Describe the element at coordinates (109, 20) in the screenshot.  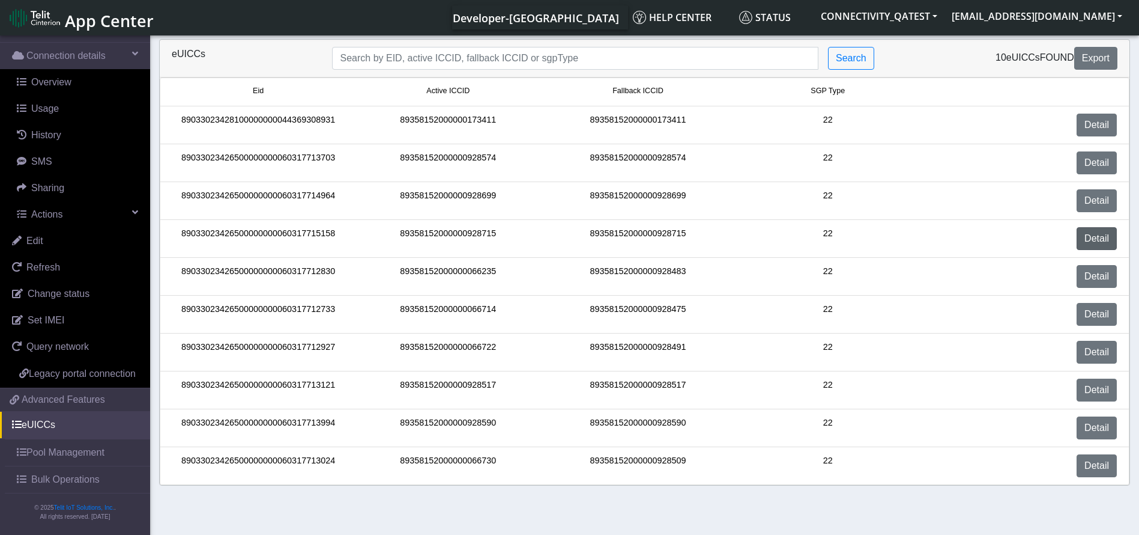
I see `span: App Center` at that location.